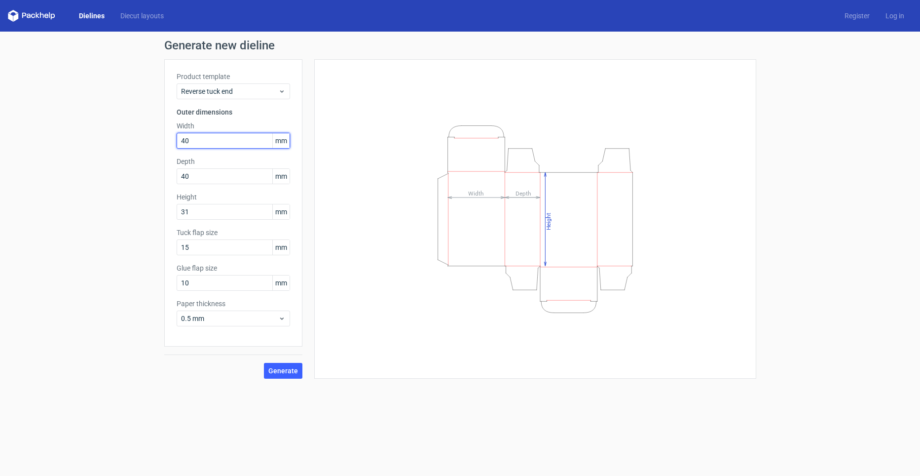  Describe the element at coordinates (523, 193) in the screenshot. I see `tspan: Depth` at that location.